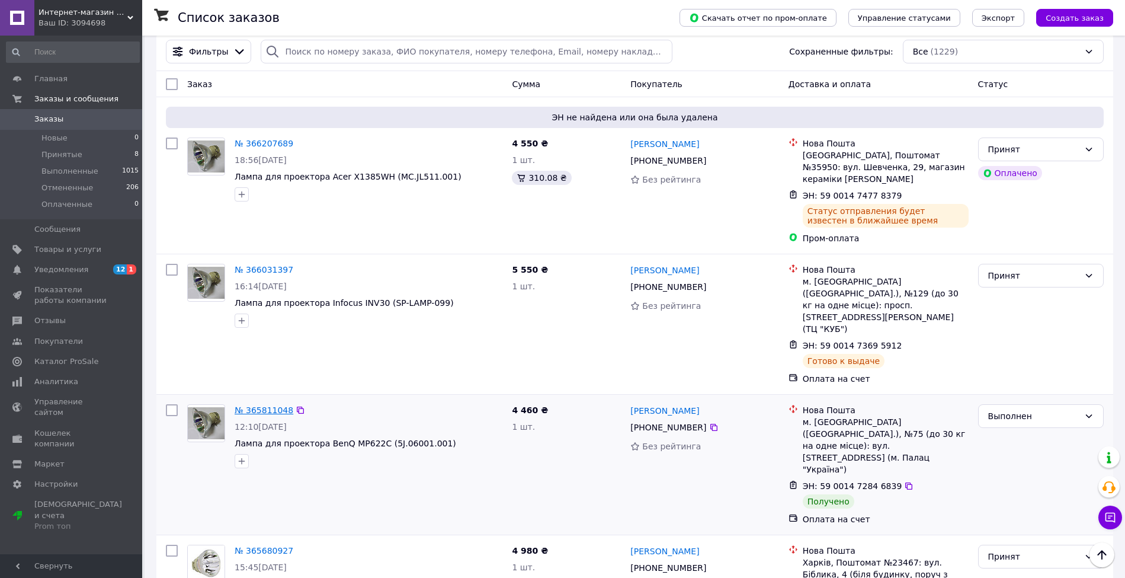  What do you see at coordinates (67, 204) in the screenshot?
I see `span: Оплаченные` at bounding box center [67, 204].